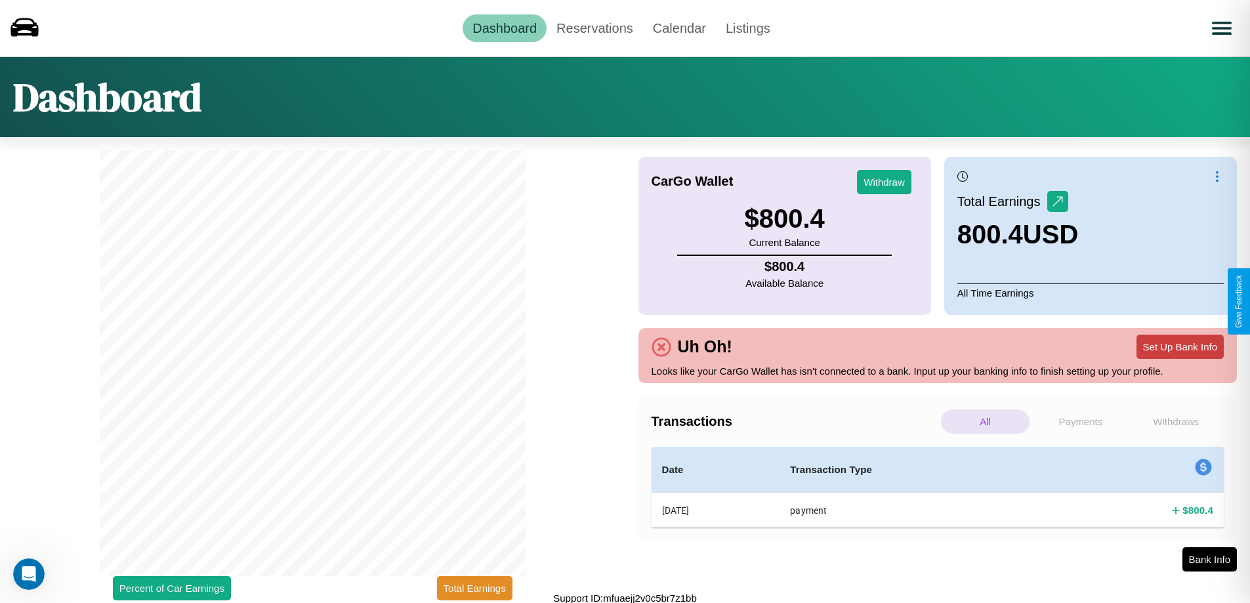  Describe the element at coordinates (884, 182) in the screenshot. I see `button: Withdraw` at that location.